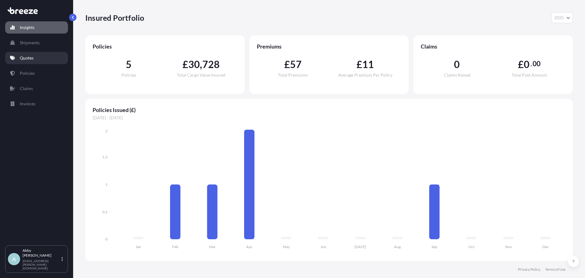 The width and height of the screenshot is (585, 278). What do you see at coordinates (293, 75) in the screenshot?
I see `span: Total Premiums` at bounding box center [293, 75].